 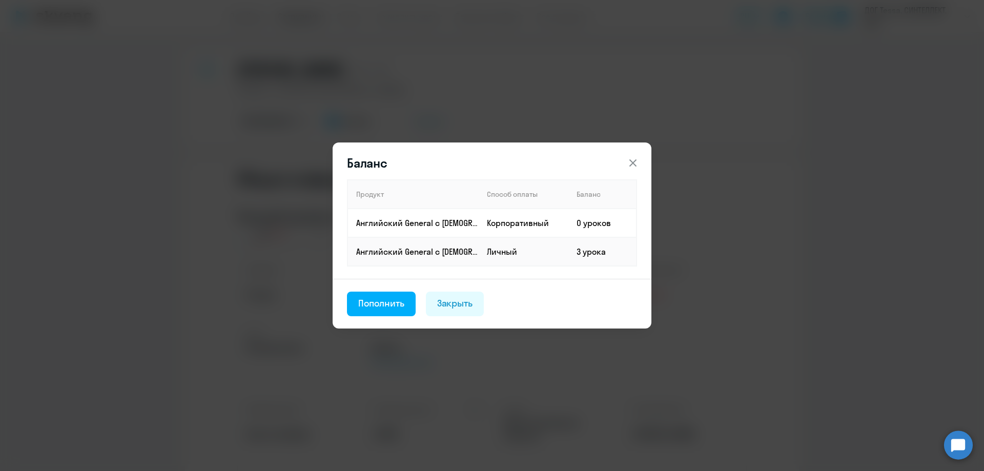 I want to click on header: Баланс, so click(x=492, y=163).